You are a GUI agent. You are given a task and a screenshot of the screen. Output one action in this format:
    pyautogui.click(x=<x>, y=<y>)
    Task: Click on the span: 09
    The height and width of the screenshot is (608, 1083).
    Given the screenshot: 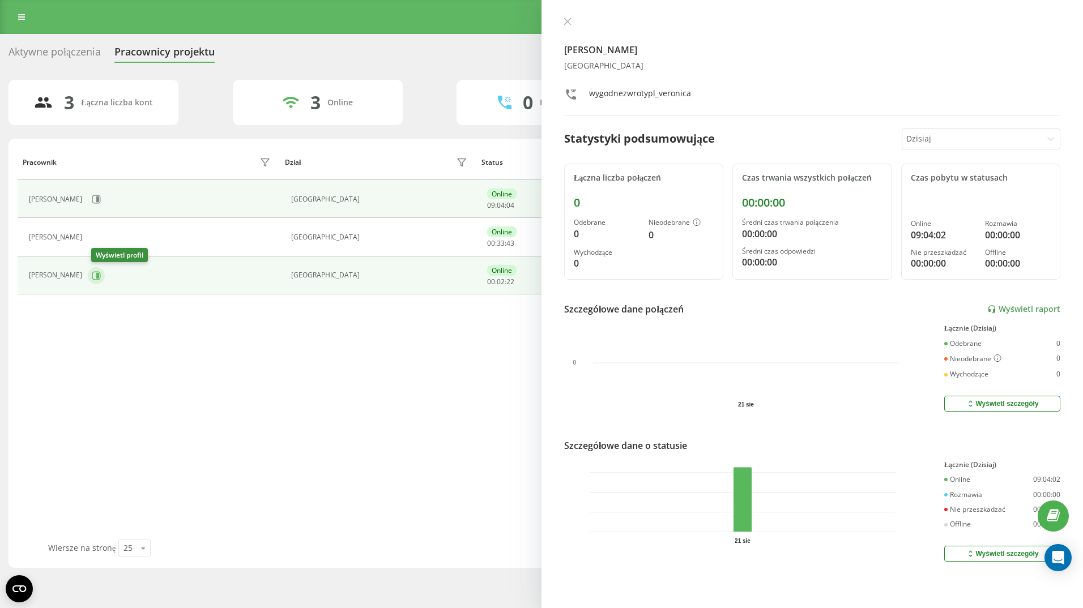 What is the action you would take?
    pyautogui.click(x=491, y=205)
    